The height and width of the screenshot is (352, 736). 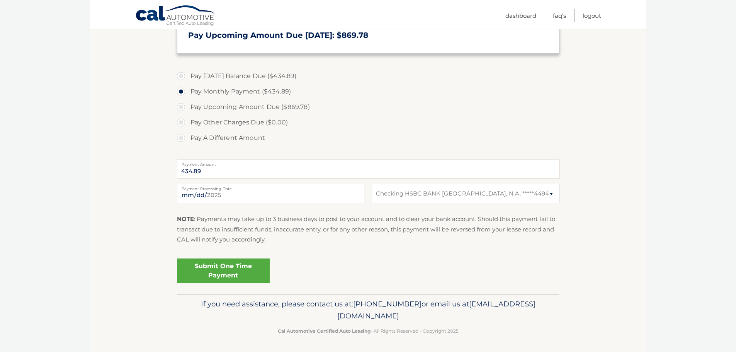 I want to click on a: Submit One Time Payment, so click(x=223, y=271).